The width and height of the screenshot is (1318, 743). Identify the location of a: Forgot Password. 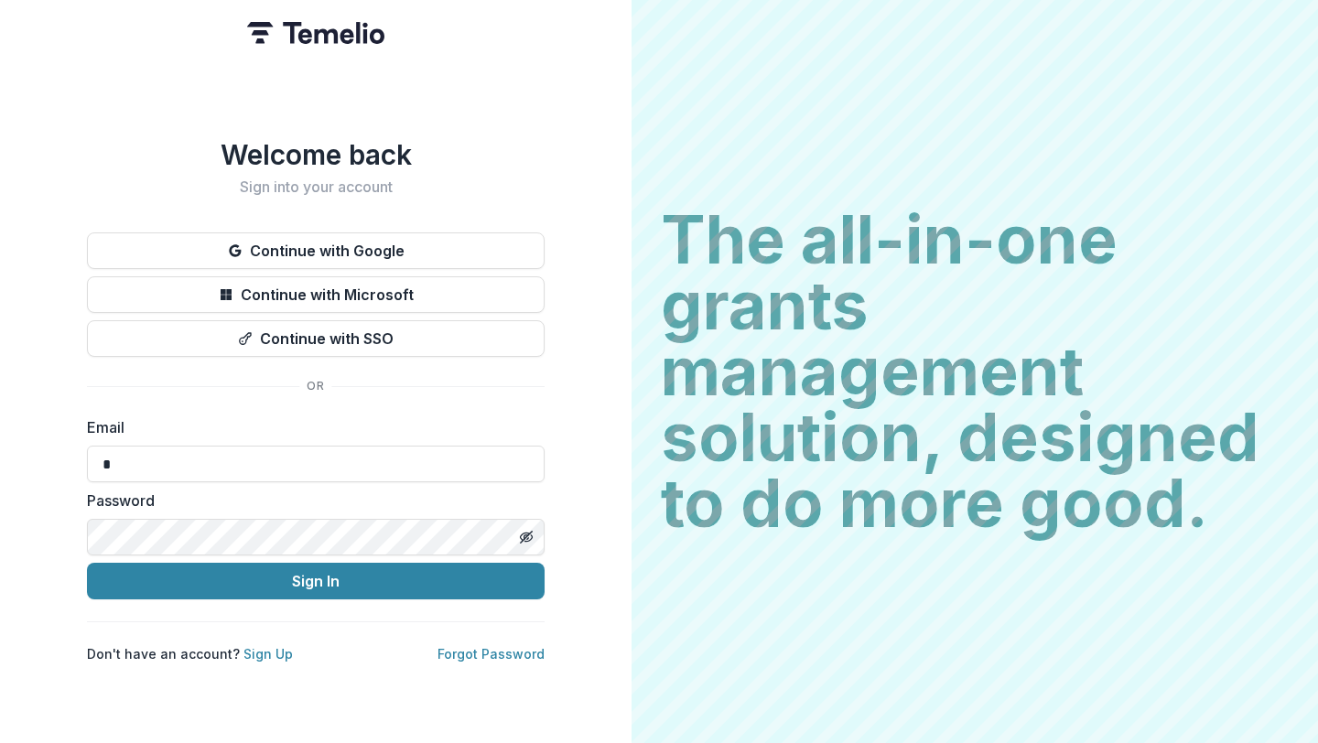
(491, 654).